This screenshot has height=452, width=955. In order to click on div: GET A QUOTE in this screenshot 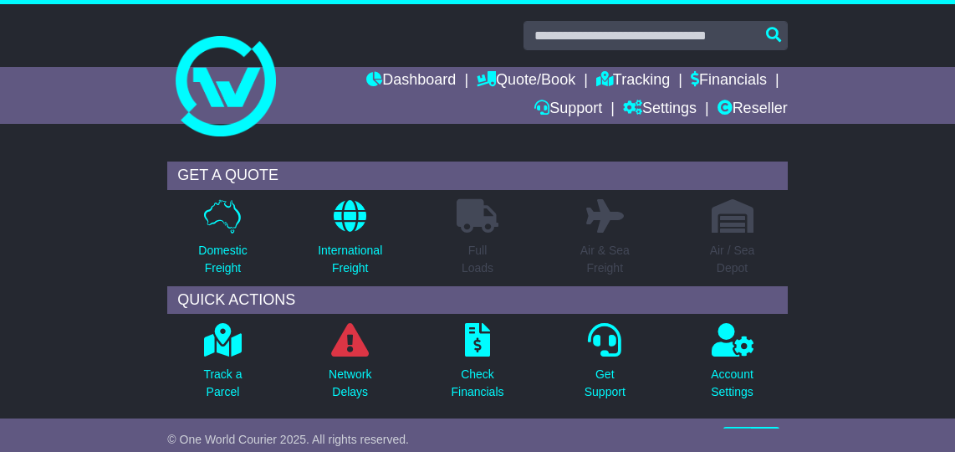, I will do `click(477, 176)`.